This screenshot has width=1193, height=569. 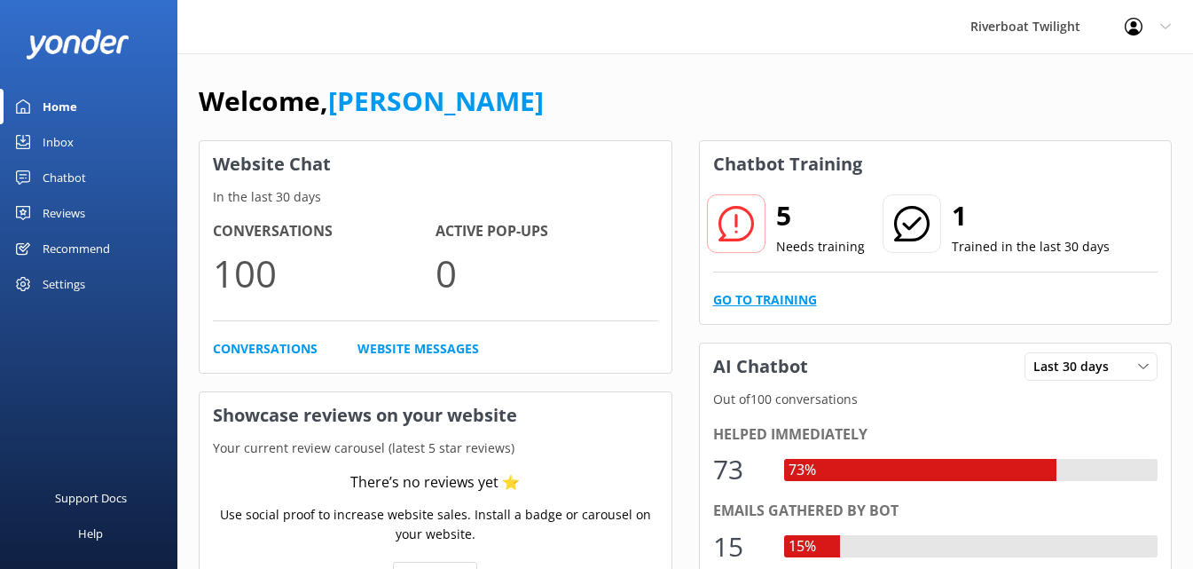 I want to click on h3: Website Chat, so click(x=436, y=164).